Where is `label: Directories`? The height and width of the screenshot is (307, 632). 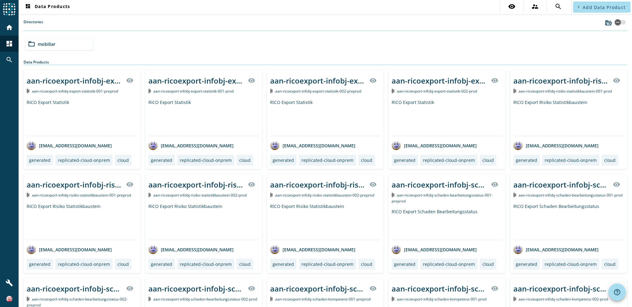 label: Directories is located at coordinates (33, 25).